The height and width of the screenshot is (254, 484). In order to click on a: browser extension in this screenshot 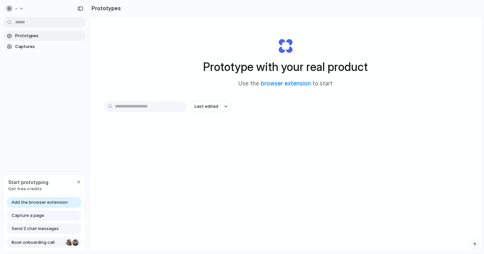, I will do `click(286, 84)`.